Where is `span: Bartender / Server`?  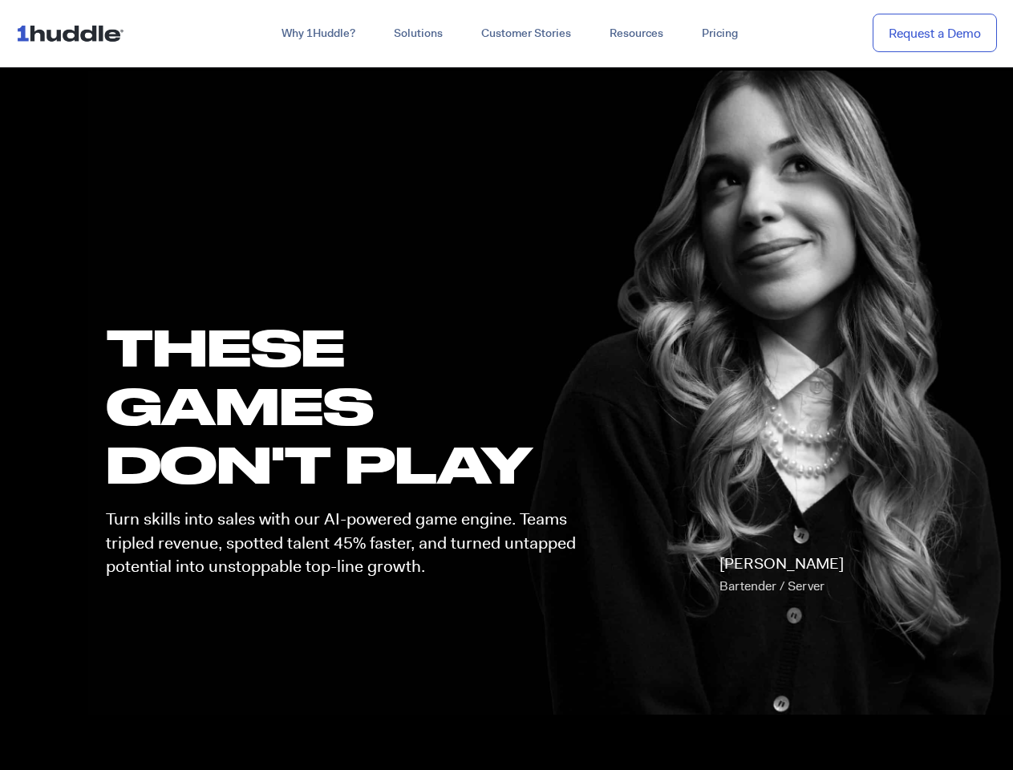 span: Bartender / Server is located at coordinates (772, 586).